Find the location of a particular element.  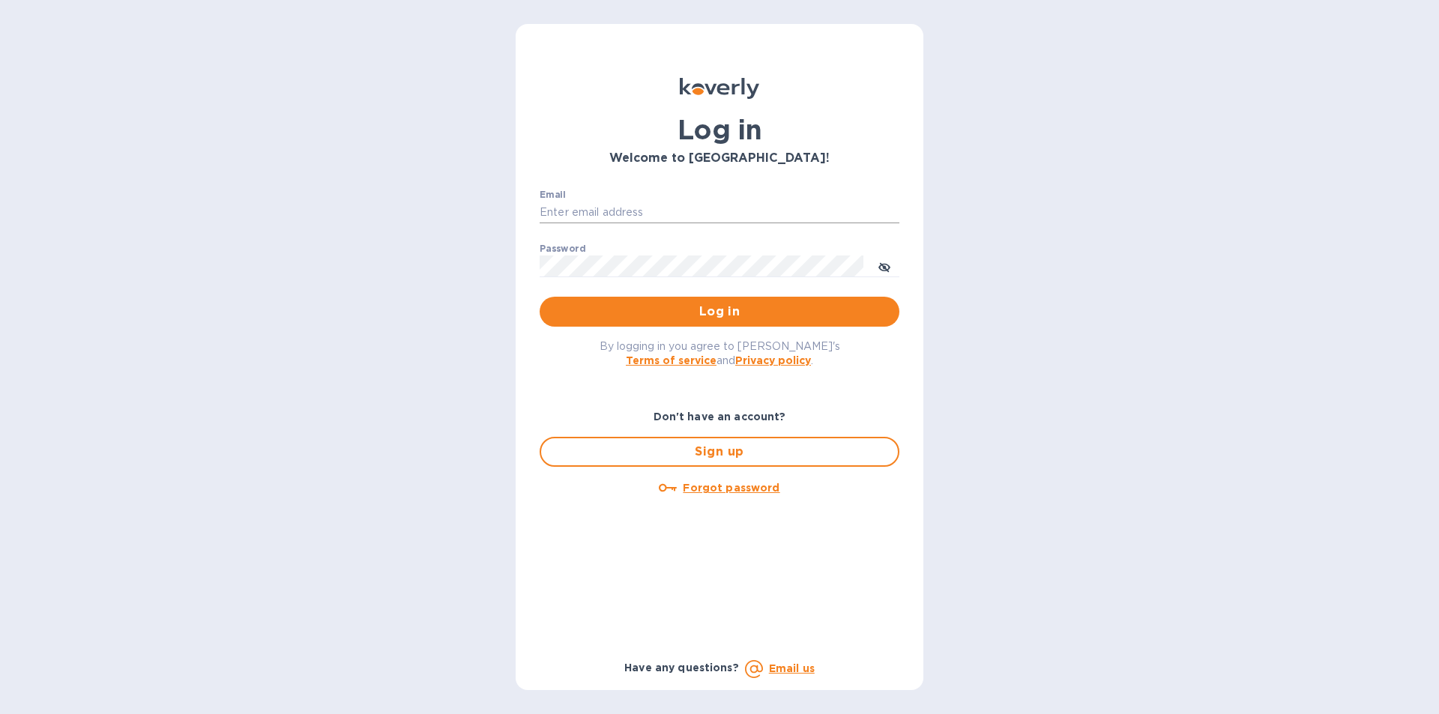

label: Password is located at coordinates (562, 249).